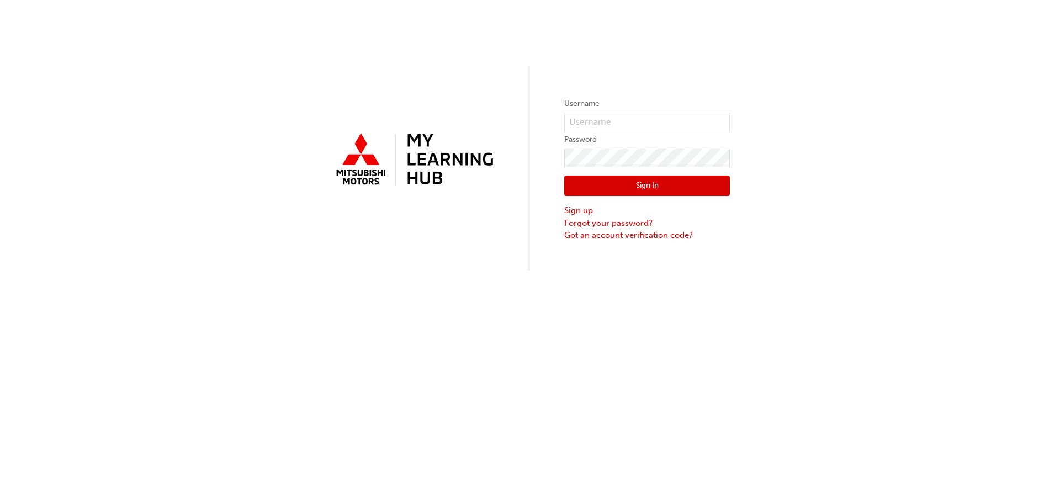 The width and height of the screenshot is (1060, 503). Describe the element at coordinates (647, 186) in the screenshot. I see `button: Sign In` at that location.